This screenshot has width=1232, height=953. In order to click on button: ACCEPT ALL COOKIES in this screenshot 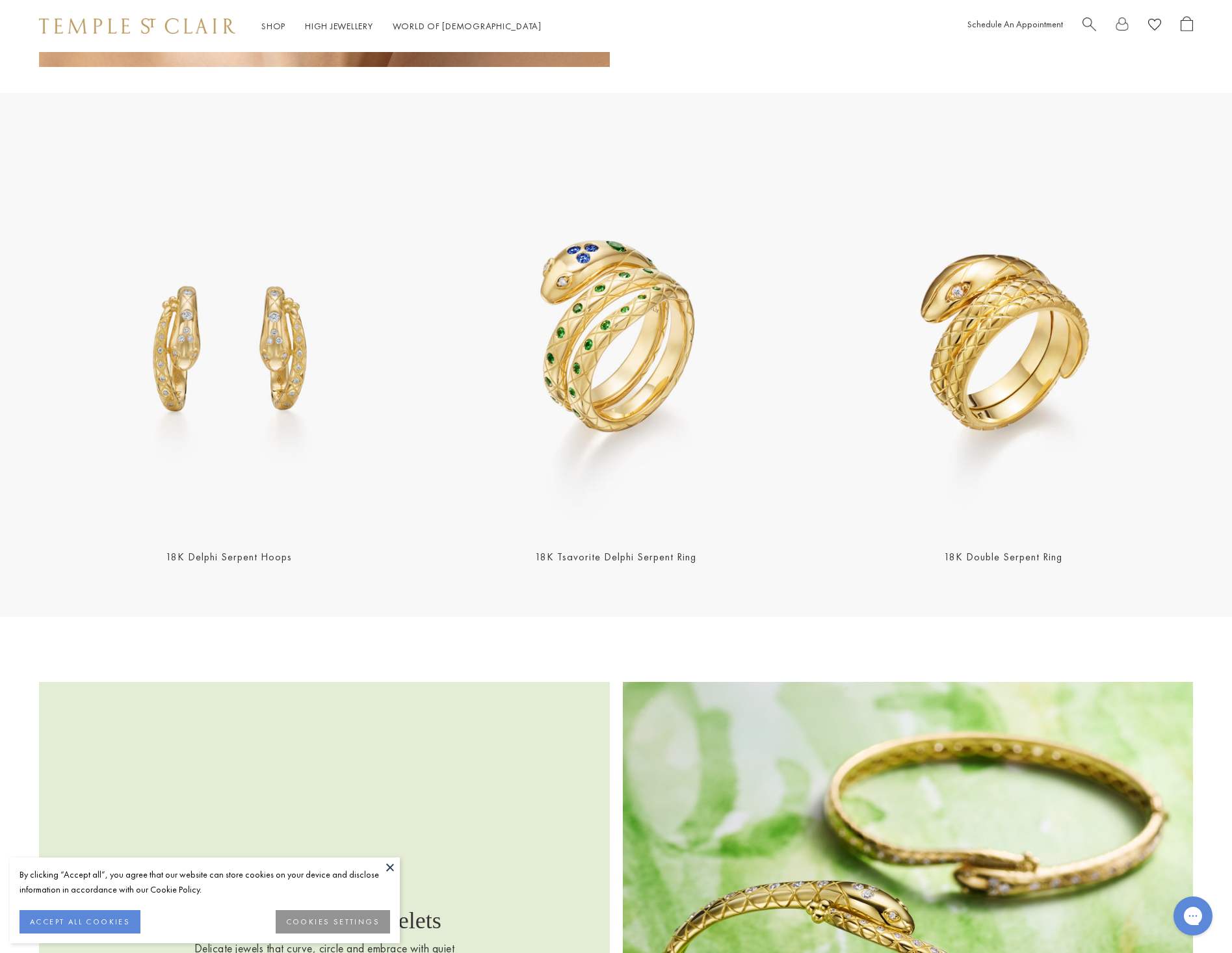, I will do `click(80, 922)`.